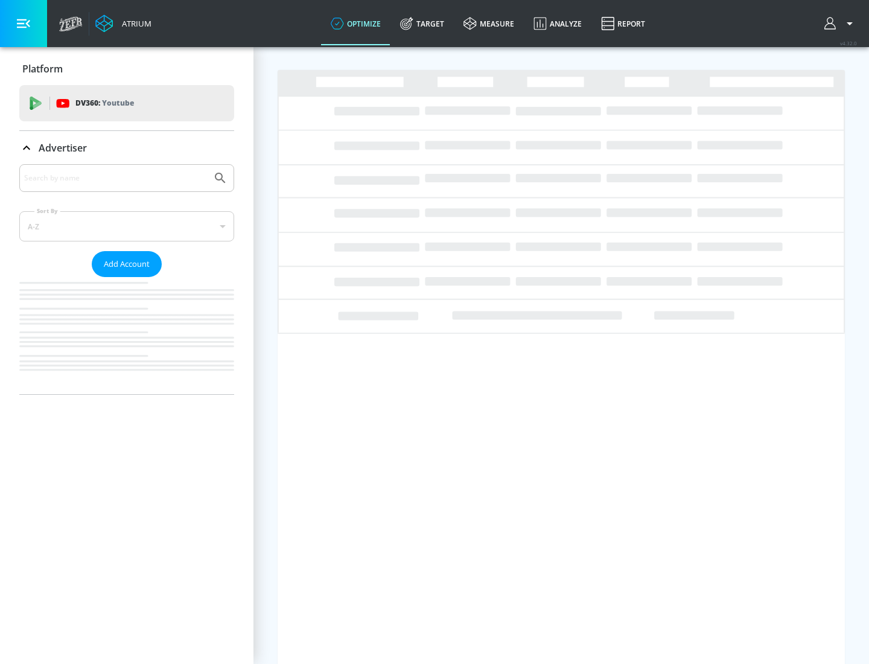 This screenshot has width=869, height=664. I want to click on a: Analyze, so click(558, 24).